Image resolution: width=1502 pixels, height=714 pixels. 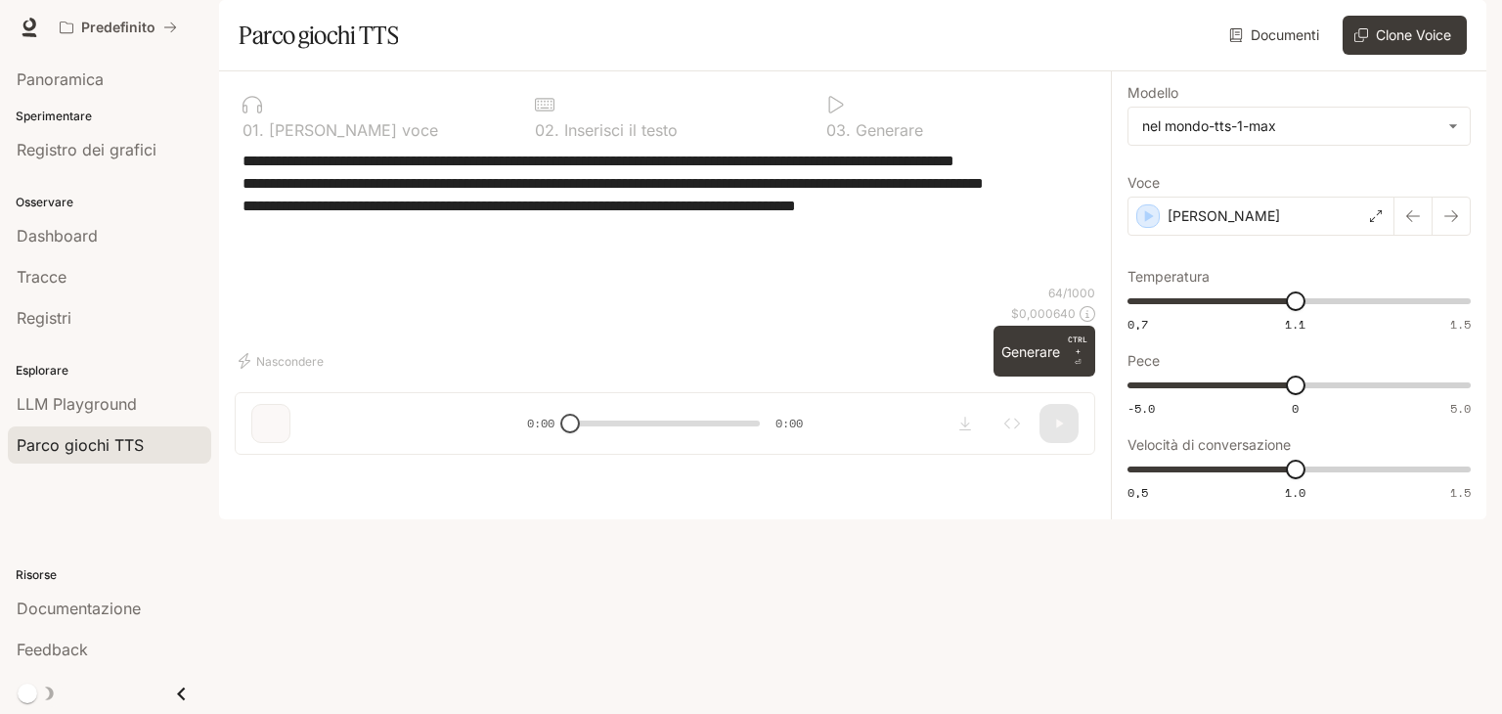 What do you see at coordinates (1137, 492) in the screenshot?
I see `font: 0,5` at bounding box center [1137, 492].